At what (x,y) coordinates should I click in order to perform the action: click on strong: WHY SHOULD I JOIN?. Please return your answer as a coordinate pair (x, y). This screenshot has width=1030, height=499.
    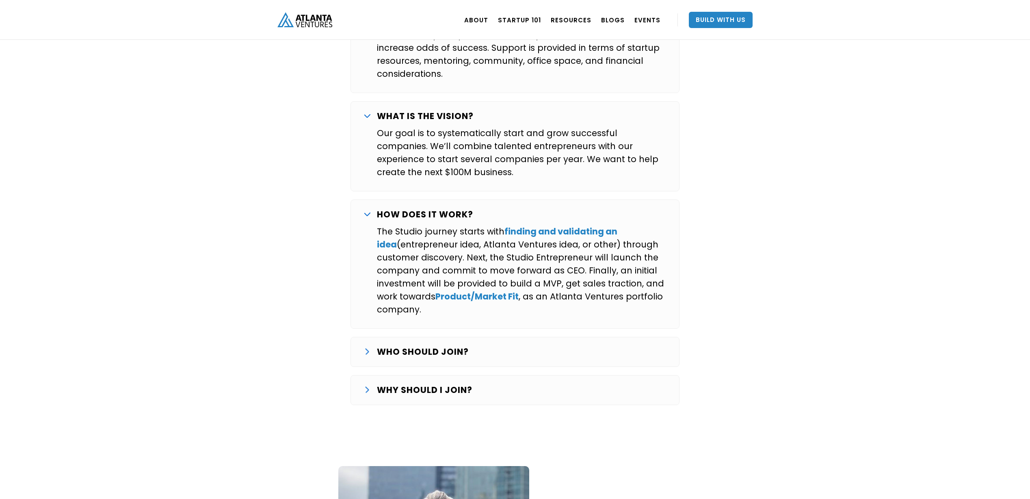
    Looking at the image, I should click on (424, 389).